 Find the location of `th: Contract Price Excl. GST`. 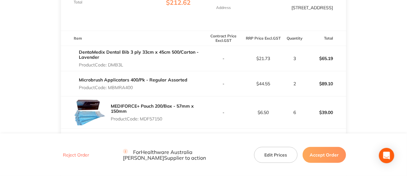

th: Contract Price Excl. GST is located at coordinates (223, 38).